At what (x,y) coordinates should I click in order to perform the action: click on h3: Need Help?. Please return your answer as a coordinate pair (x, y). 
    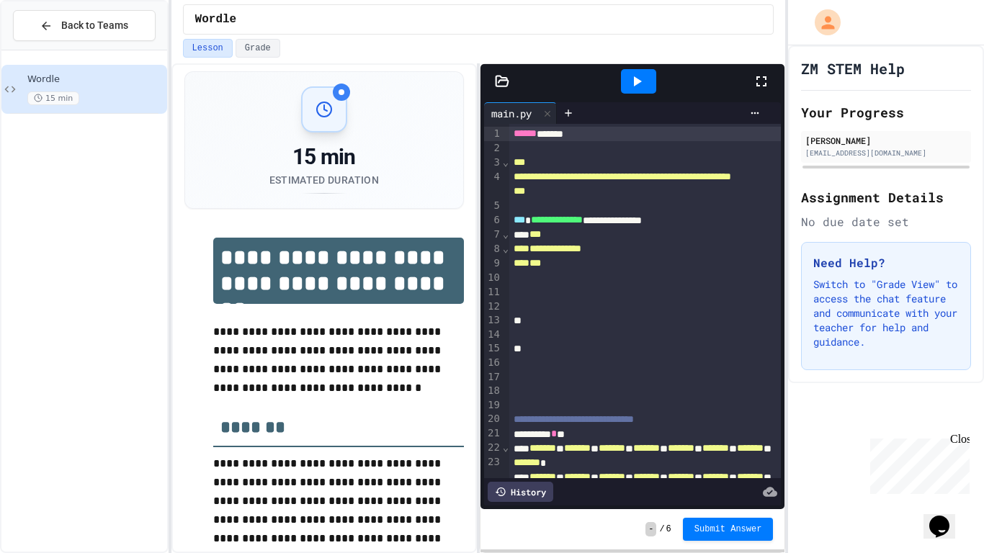
    Looking at the image, I should click on (886, 263).